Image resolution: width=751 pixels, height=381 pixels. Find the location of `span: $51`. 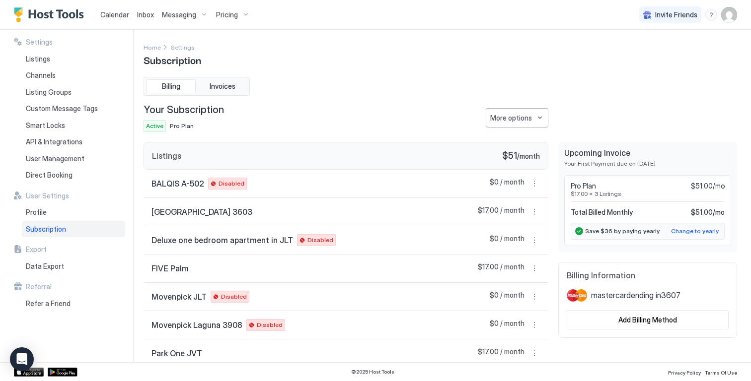

span: $51 is located at coordinates (510, 156).